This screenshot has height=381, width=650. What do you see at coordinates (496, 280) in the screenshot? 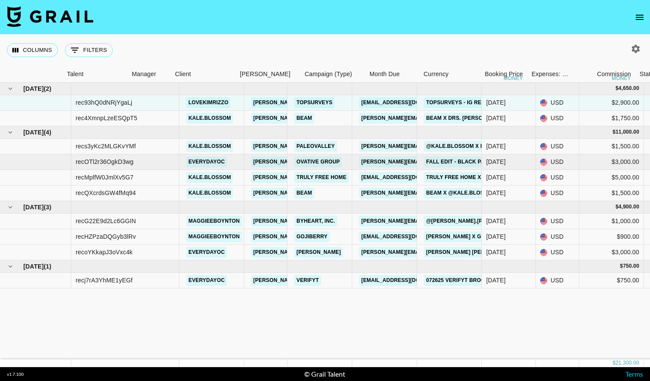
I see `div: Jun '25` at bounding box center [496, 280].